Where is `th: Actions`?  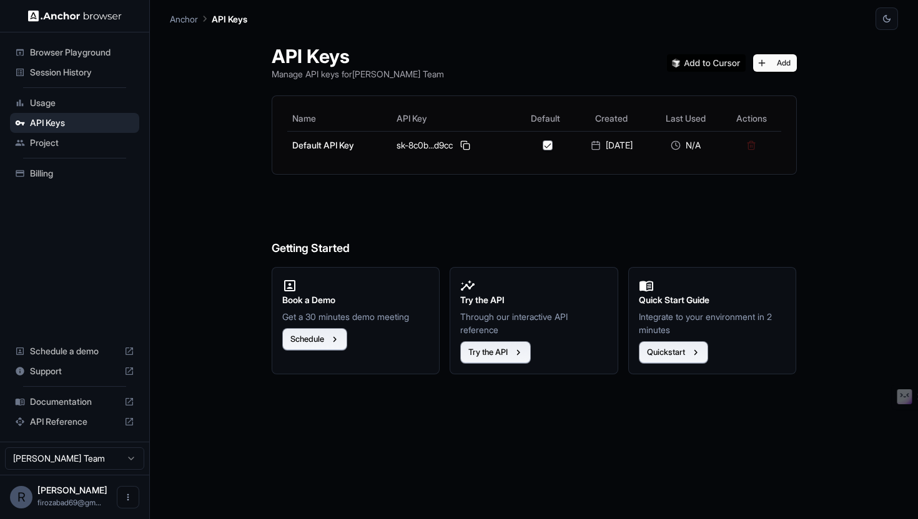 th: Actions is located at coordinates (751, 119).